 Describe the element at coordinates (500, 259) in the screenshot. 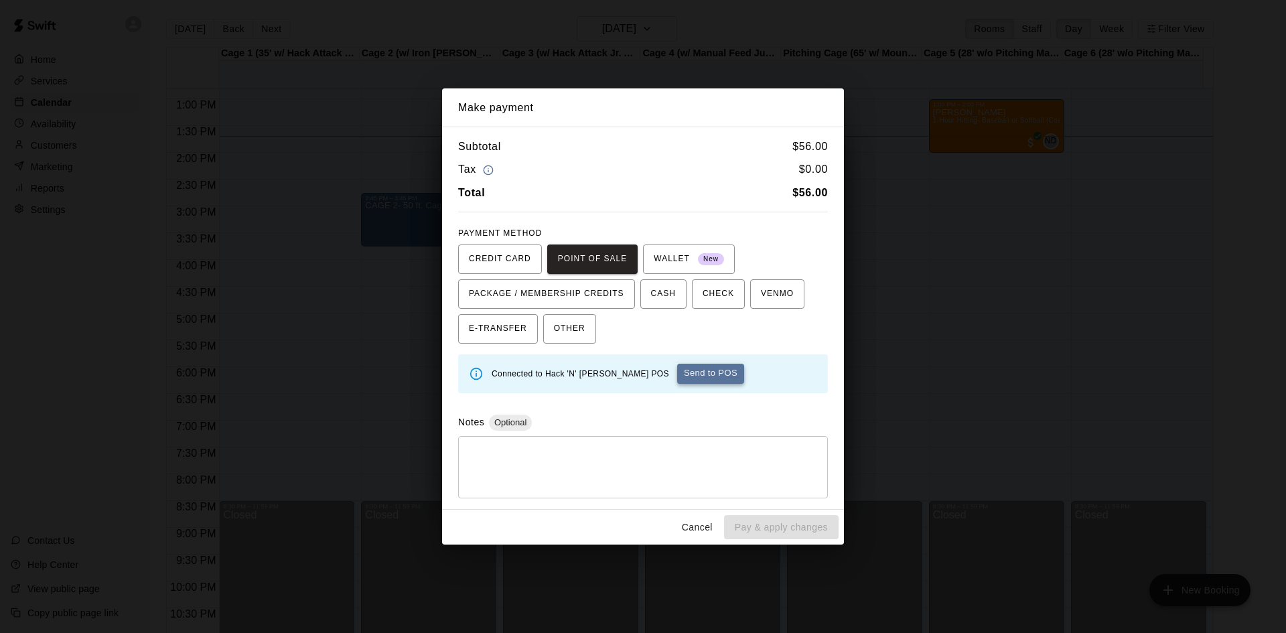

I see `button: CREDIT CARD` at that location.